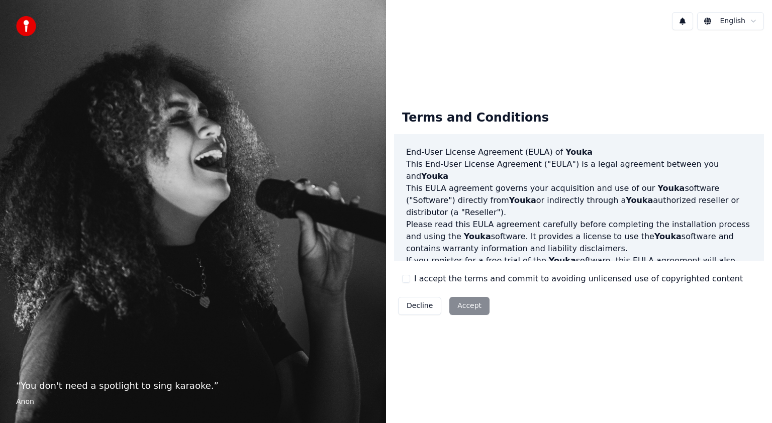  Describe the element at coordinates (420, 306) in the screenshot. I see `button: Decline` at that location.